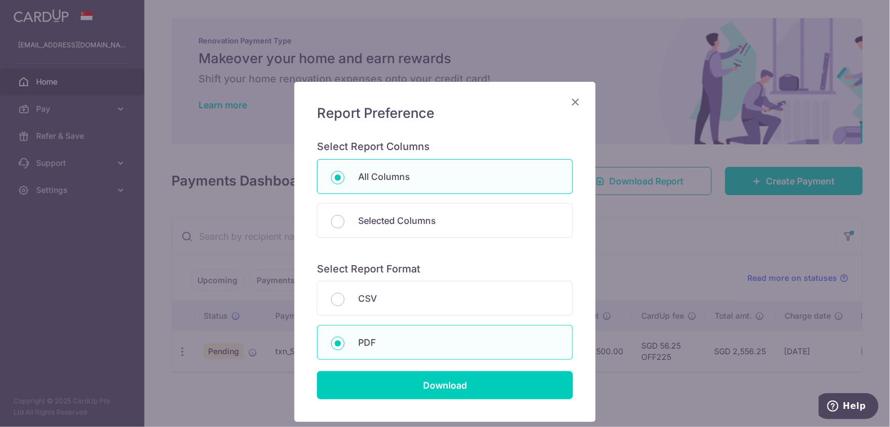  What do you see at coordinates (445, 147) in the screenshot?
I see `h6: Select Report Columns` at bounding box center [445, 147].